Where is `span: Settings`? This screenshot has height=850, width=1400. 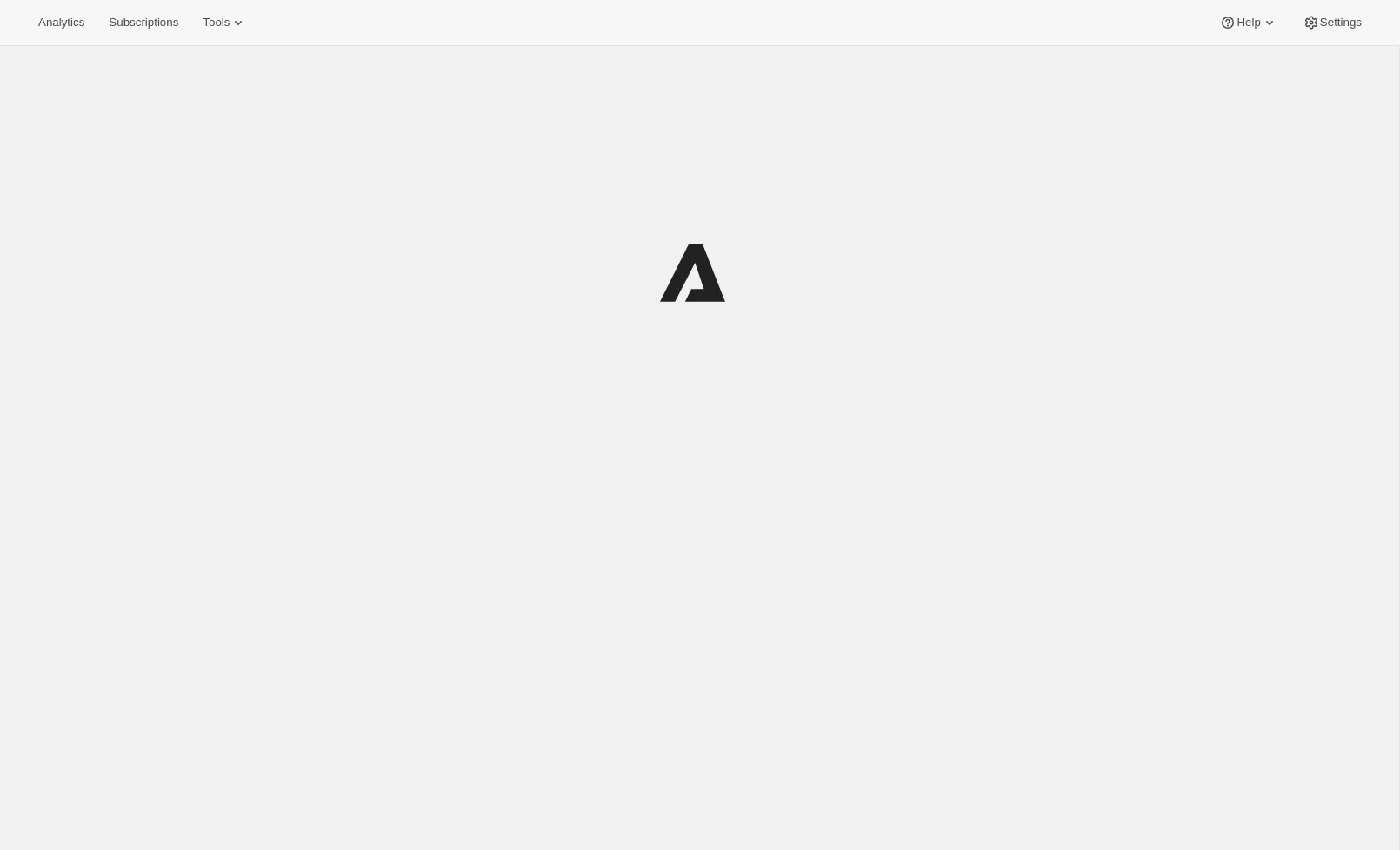
span: Settings is located at coordinates (1341, 23).